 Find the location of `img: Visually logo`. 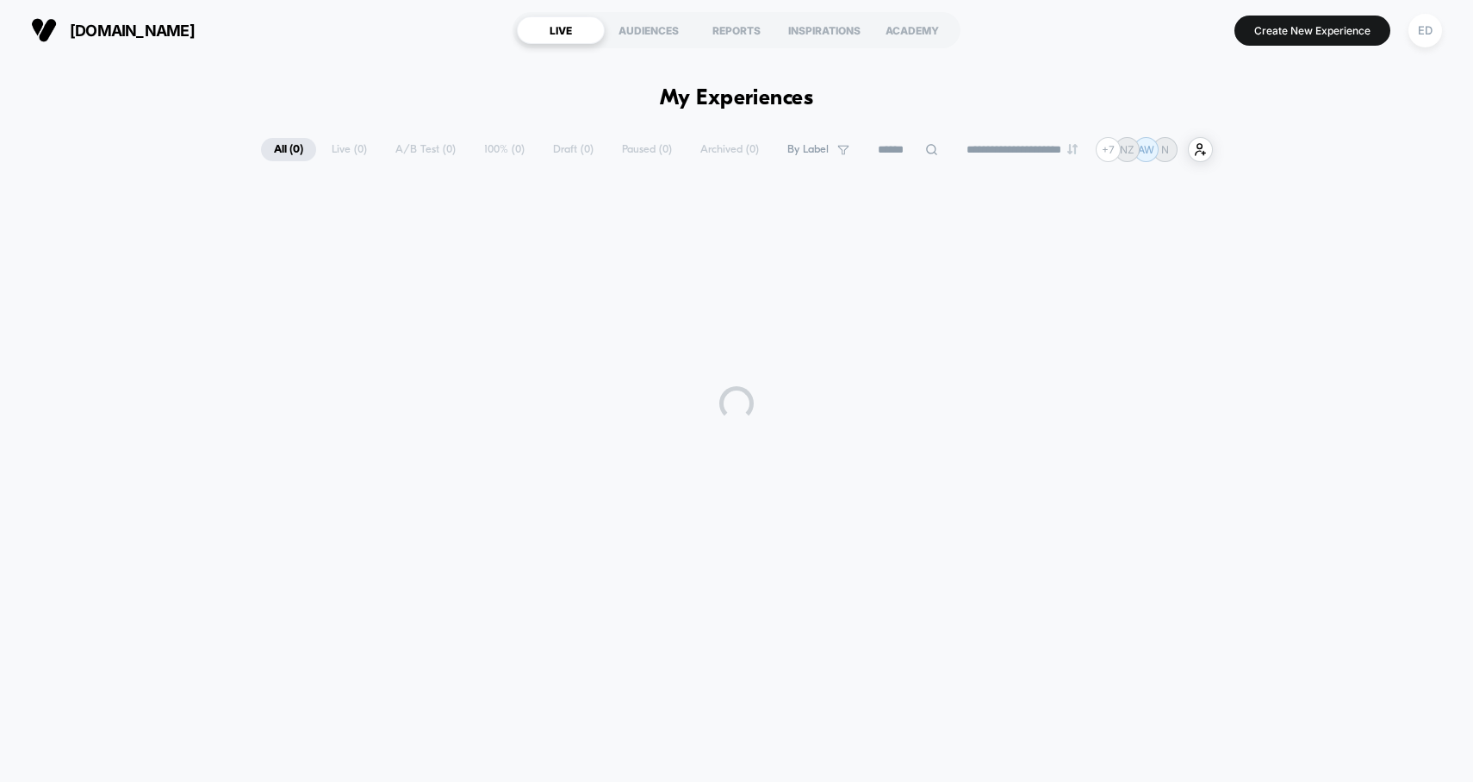

img: Visually logo is located at coordinates (44, 30).